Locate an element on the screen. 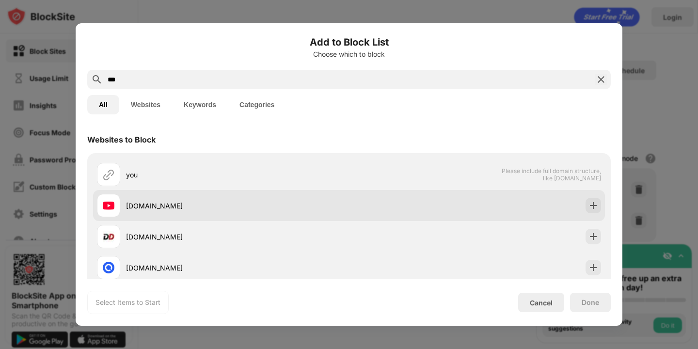  button: Categories is located at coordinates (257, 105).